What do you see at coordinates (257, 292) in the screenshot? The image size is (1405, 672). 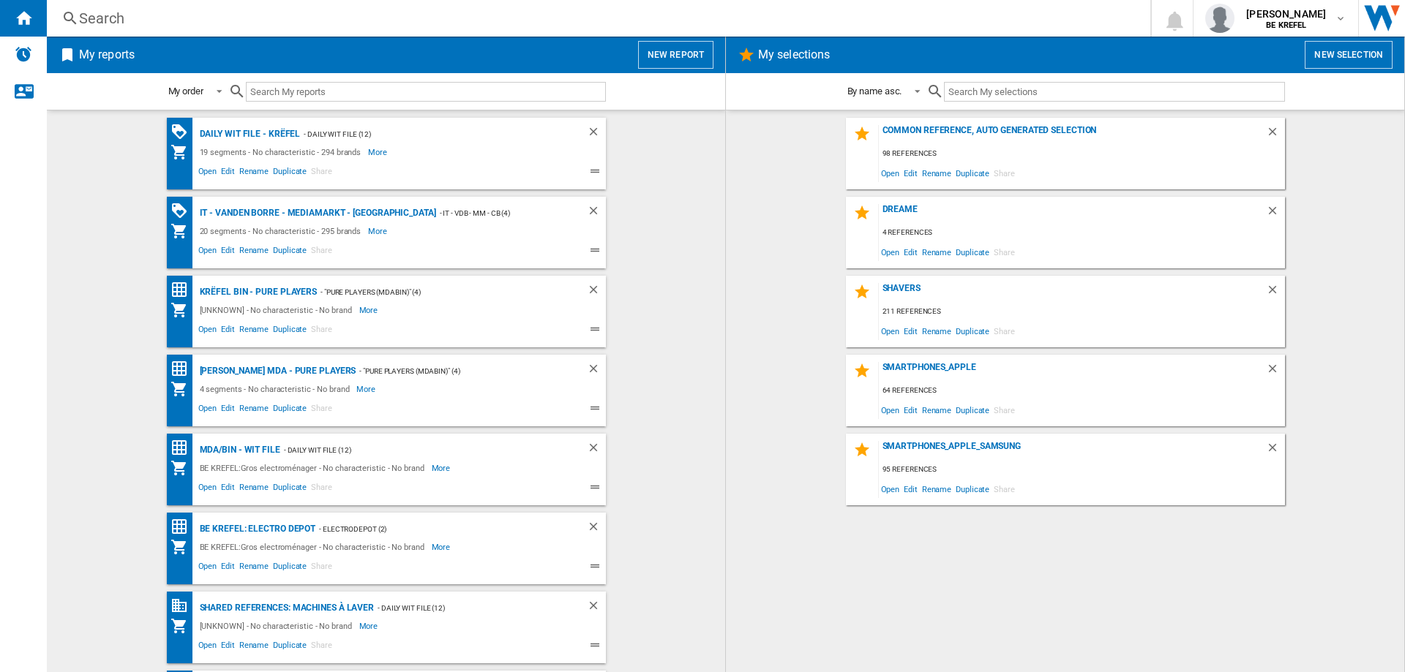 I see `div: Krëfel BIN - Pure Players` at bounding box center [257, 292].